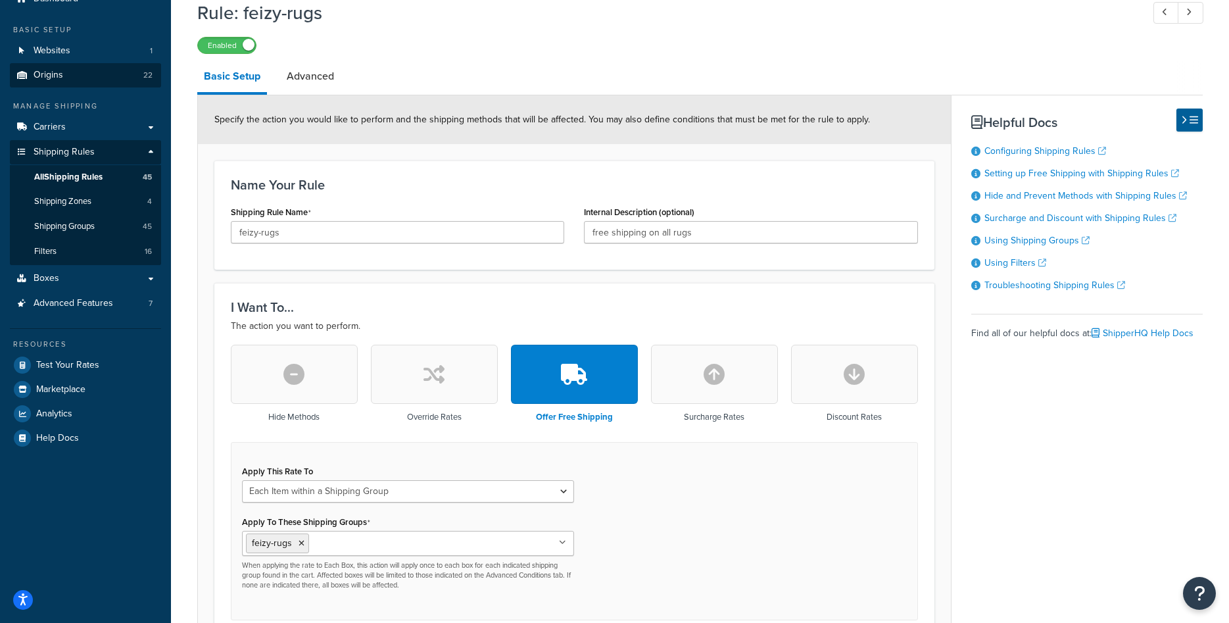 This screenshot has width=1229, height=623. What do you see at coordinates (68, 177) in the screenshot?
I see `span: All Shipping Rules` at bounding box center [68, 177].